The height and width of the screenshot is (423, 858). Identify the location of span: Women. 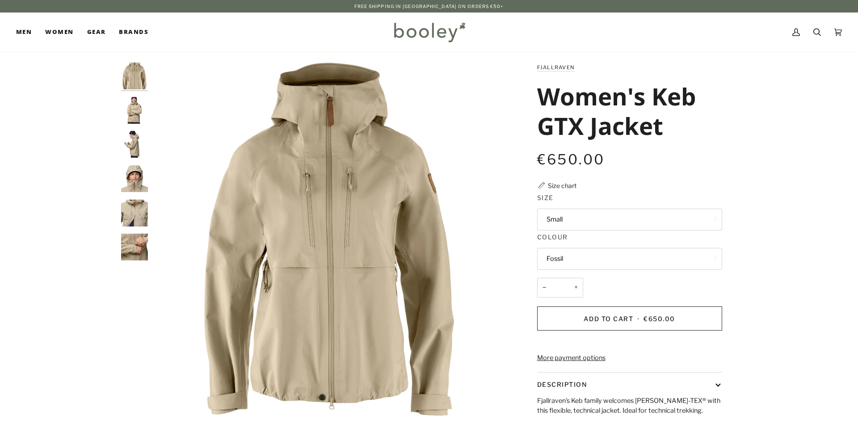
(59, 32).